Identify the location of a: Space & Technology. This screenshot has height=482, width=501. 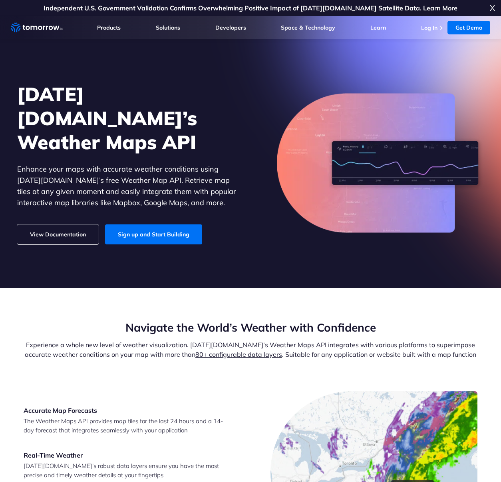
(308, 28).